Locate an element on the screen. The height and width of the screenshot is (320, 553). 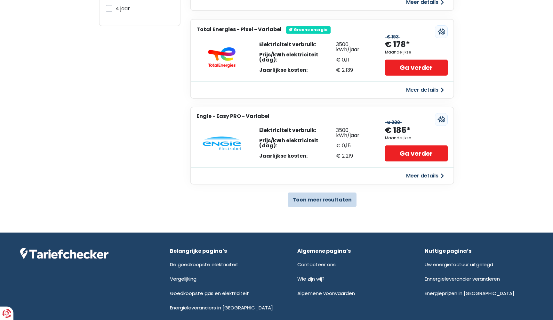
a: Wie zijn wij? is located at coordinates (311, 278).